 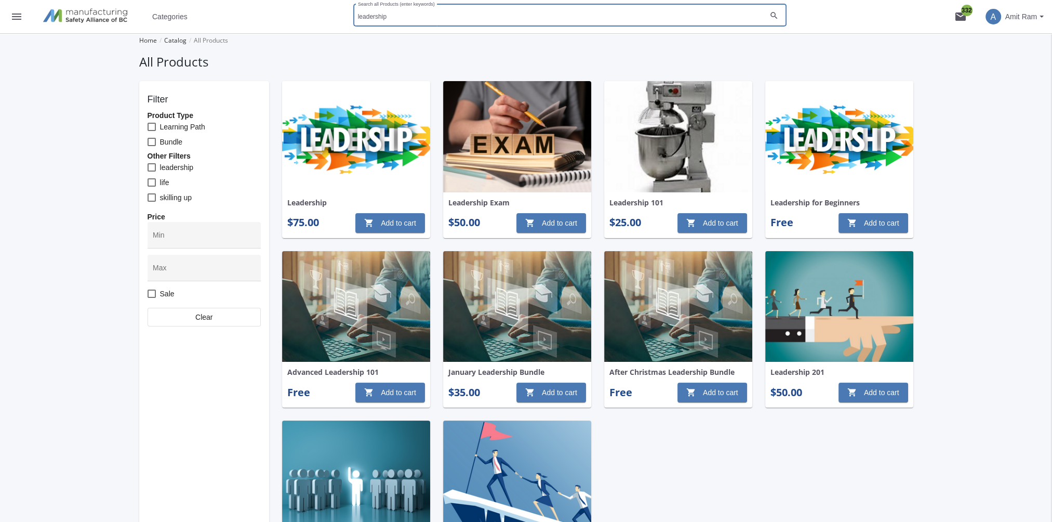 What do you see at coordinates (87, 17) in the screenshot?
I see `img: logo.png` at bounding box center [87, 17].